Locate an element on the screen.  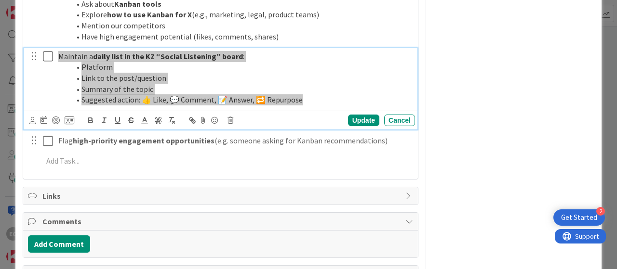
span: Links is located at coordinates (221, 196).